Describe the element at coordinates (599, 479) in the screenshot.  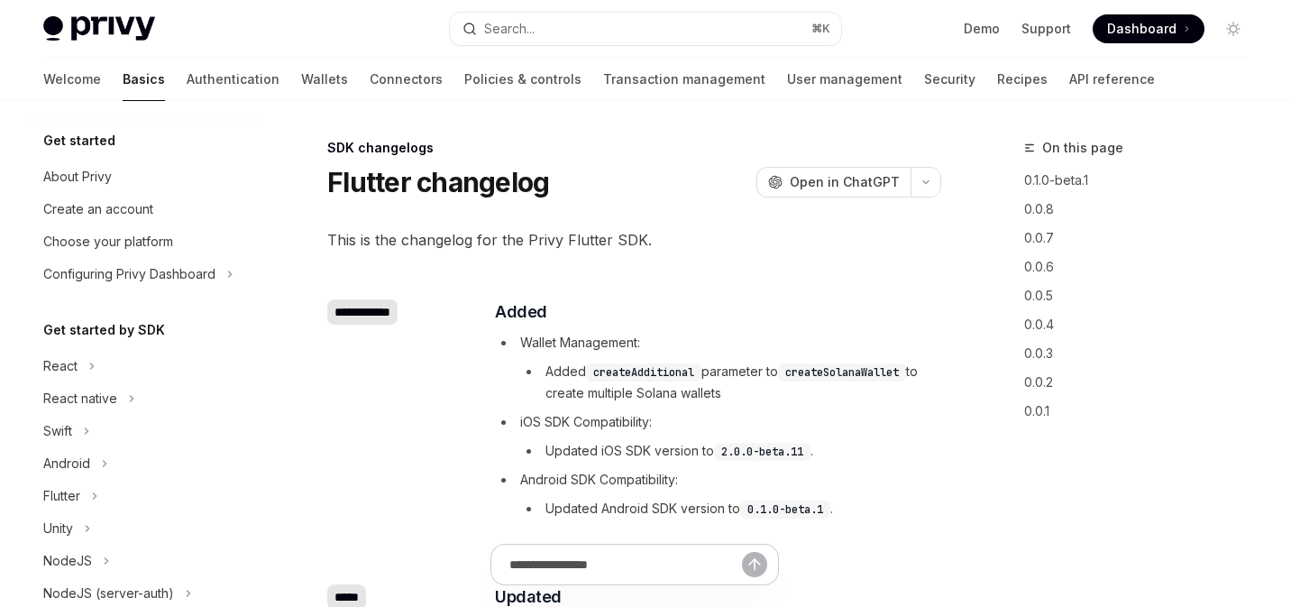
I see `span: Android SDK Compatibility:` at that location.